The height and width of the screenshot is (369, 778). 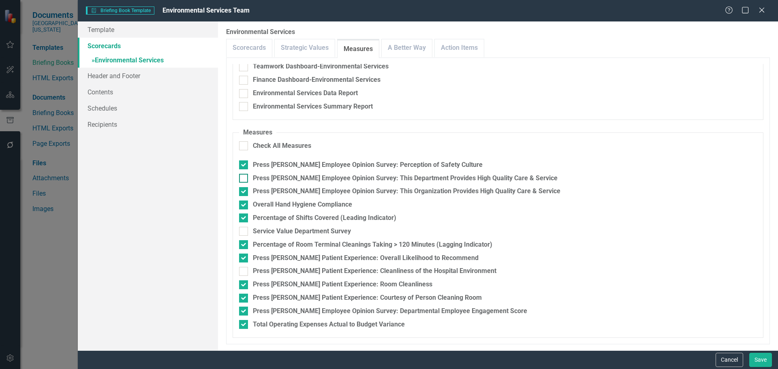 I want to click on a: Measures, so click(x=358, y=49).